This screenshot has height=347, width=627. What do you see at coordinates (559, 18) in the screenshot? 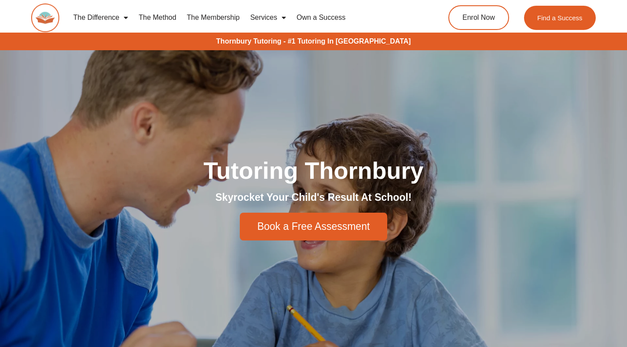
I see `span: Find a Success` at bounding box center [559, 18].